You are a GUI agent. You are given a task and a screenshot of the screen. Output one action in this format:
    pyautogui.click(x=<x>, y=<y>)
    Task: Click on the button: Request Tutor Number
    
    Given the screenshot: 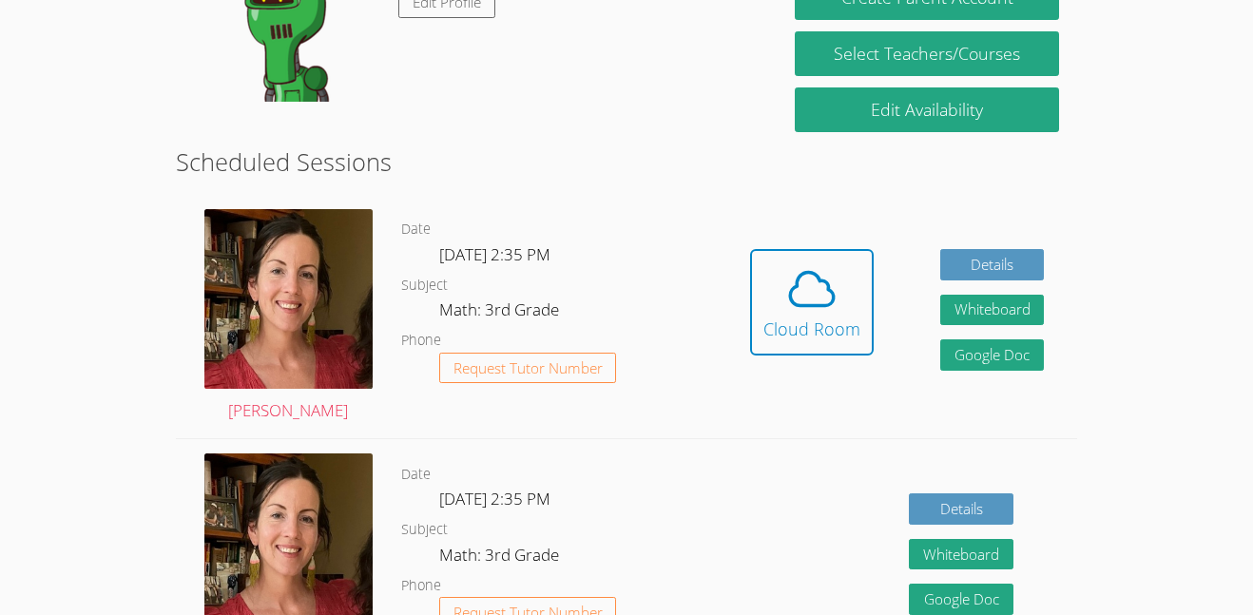 What is the action you would take?
    pyautogui.click(x=528, y=368)
    